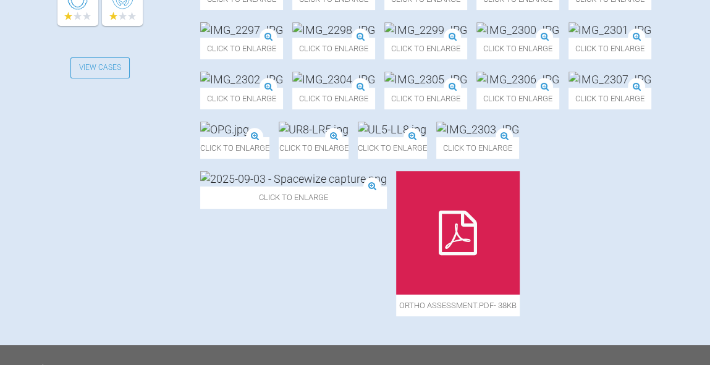 The height and width of the screenshot is (365, 710). I want to click on img: IMG_2299.JPG, so click(426, 30).